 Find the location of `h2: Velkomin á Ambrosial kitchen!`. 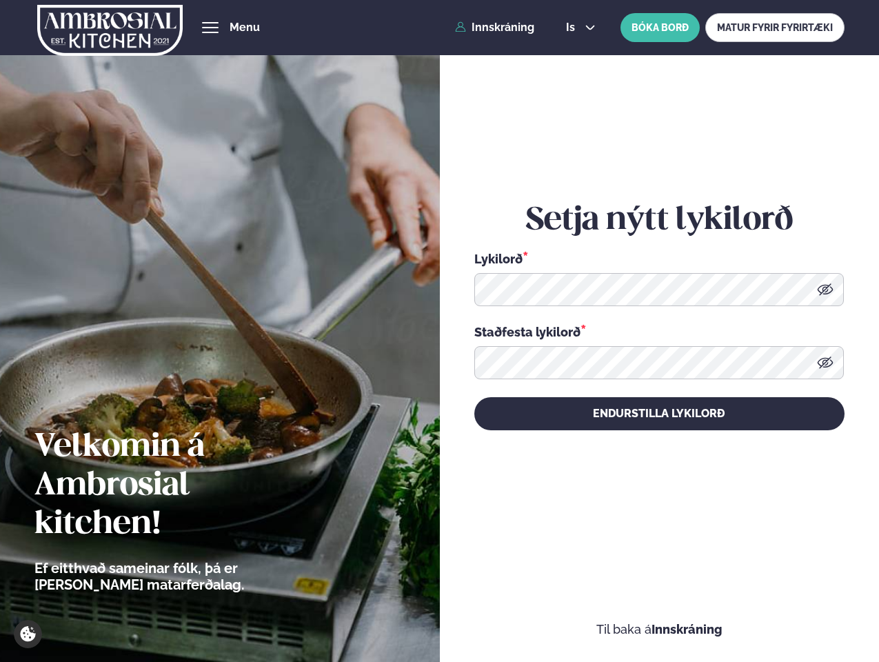

h2: Velkomin á Ambrosial kitchen! is located at coordinates (177, 486).